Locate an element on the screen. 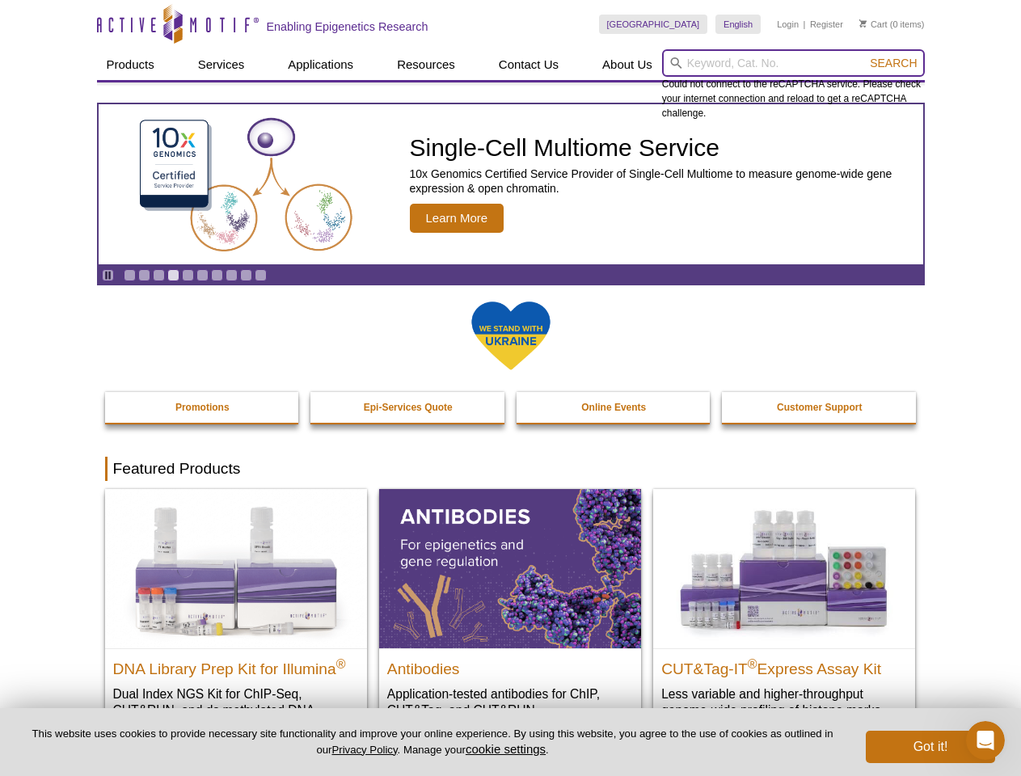 The image size is (1021, 776). article: Single-Cell Multiome Service is located at coordinates (511, 184).